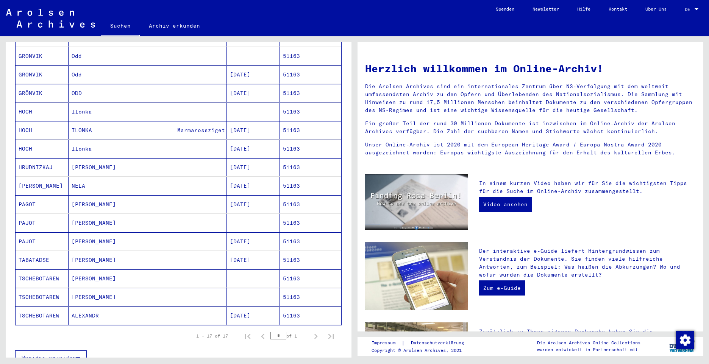  I want to click on mat-cell: NELA, so click(95, 186).